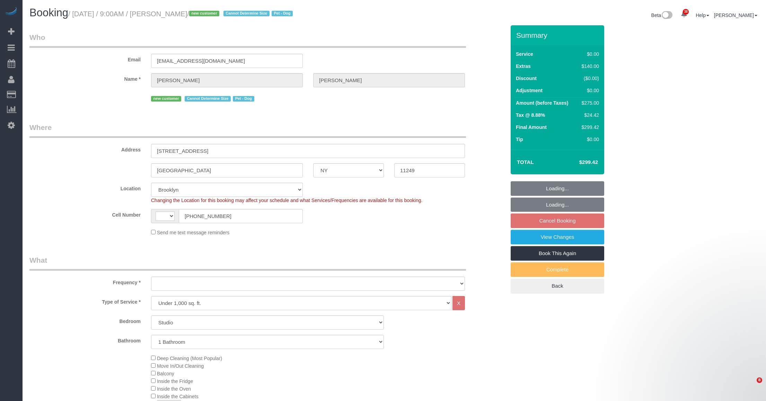 The image size is (766, 401). Describe the element at coordinates (85, 78) in the screenshot. I see `label: Name *` at that location.